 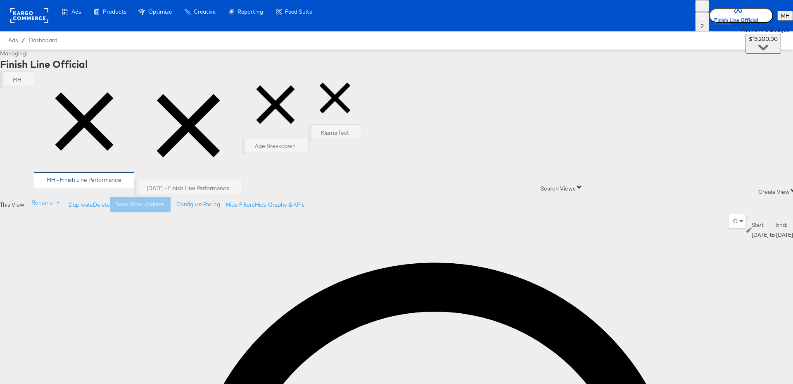 I want to click on span: Optimize, so click(x=160, y=12).